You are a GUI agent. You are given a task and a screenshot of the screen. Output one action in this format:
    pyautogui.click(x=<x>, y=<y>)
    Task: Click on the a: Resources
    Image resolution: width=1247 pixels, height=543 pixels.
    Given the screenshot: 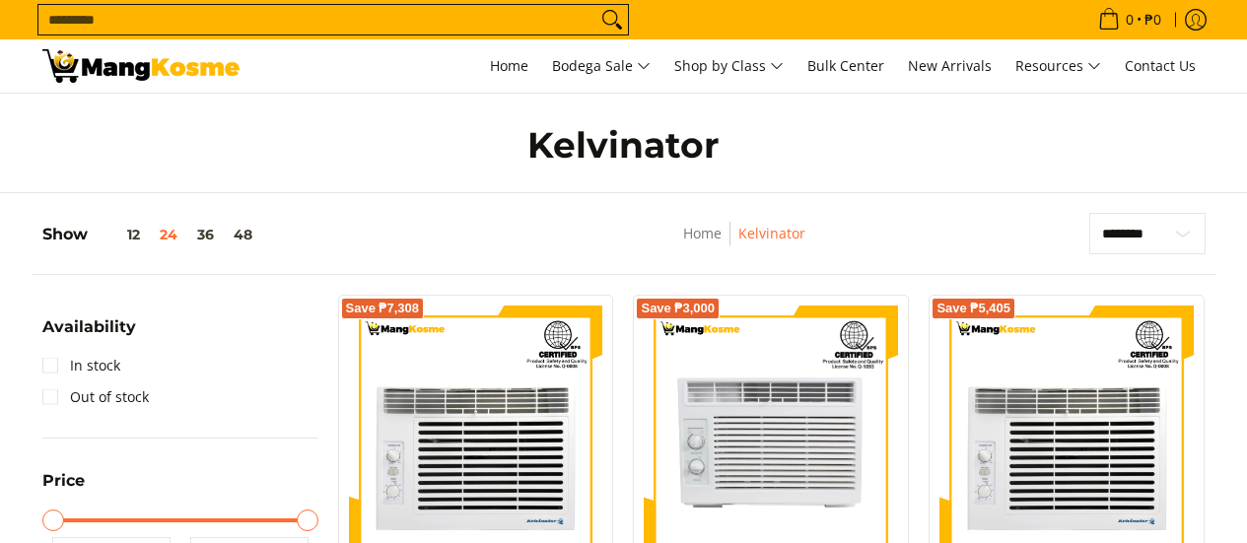 What is the action you would take?
    pyautogui.click(x=1058, y=66)
    